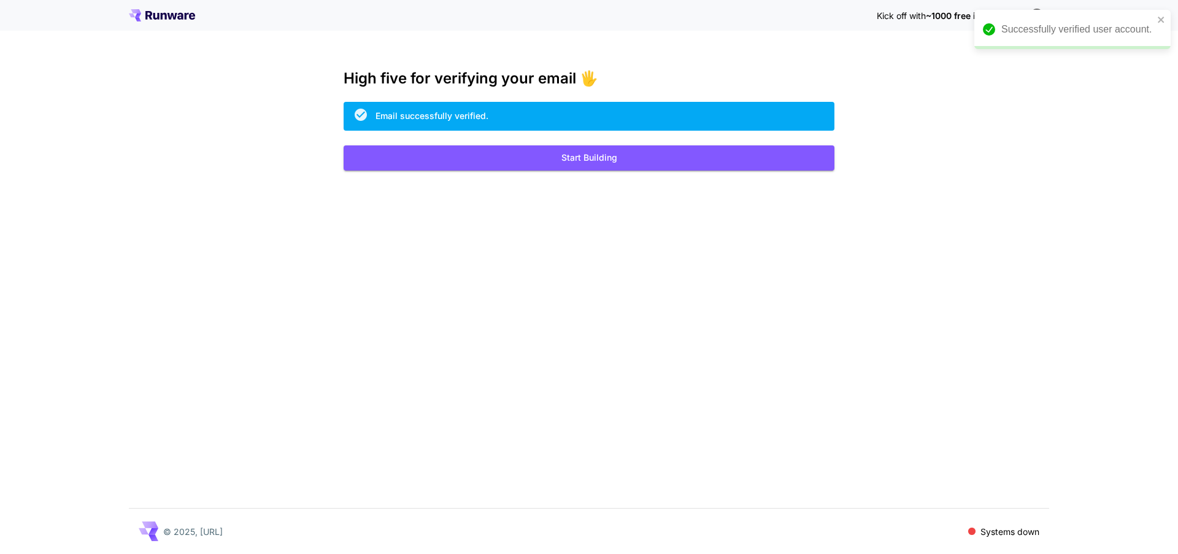 Image resolution: width=1178 pixels, height=554 pixels. Describe the element at coordinates (1077, 29) in the screenshot. I see `div: Successfully verified user account.` at that location.